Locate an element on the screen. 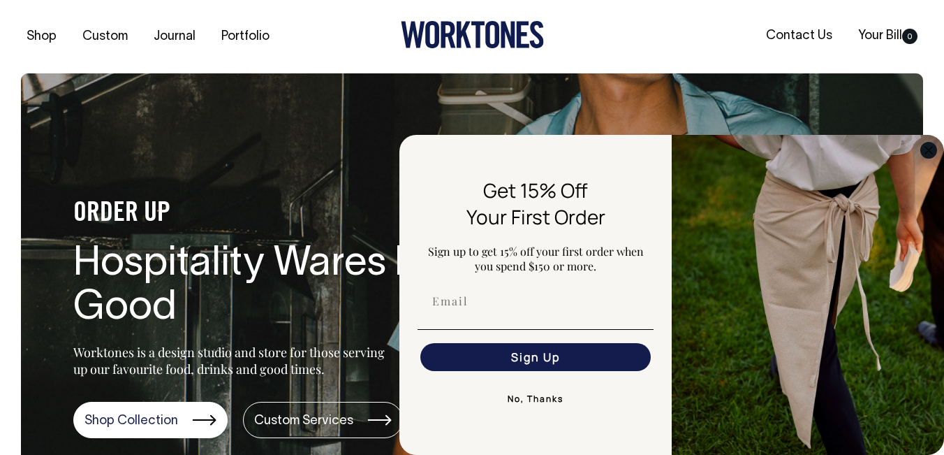 The image size is (944, 455). a: Shop is located at coordinates (41, 36).